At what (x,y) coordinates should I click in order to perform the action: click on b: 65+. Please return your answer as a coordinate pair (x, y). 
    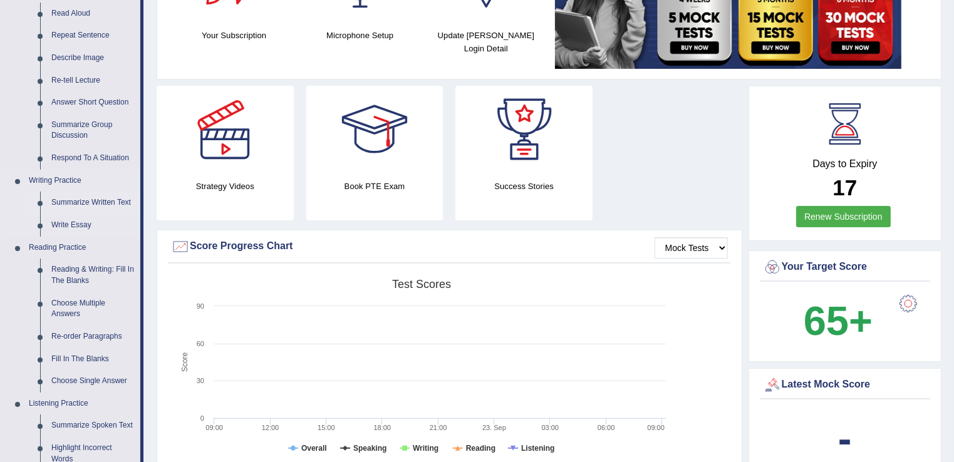
    Looking at the image, I should click on (838, 321).